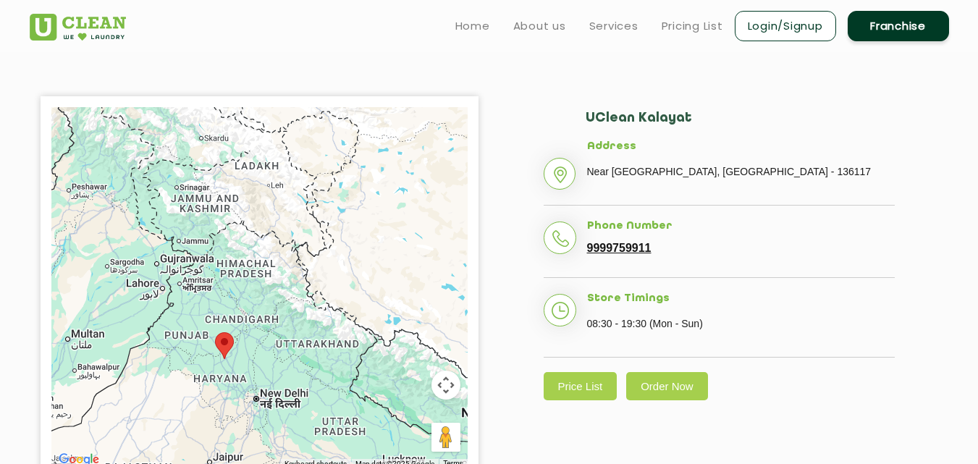 The image size is (978, 464). I want to click on h5: Address, so click(740, 147).